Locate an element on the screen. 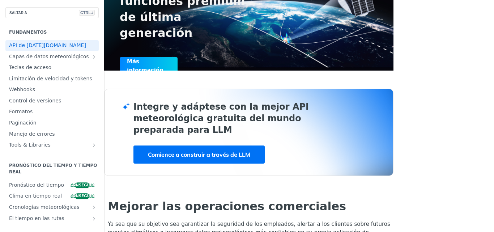  font: Comience a construir a través de LLM is located at coordinates (199, 154).